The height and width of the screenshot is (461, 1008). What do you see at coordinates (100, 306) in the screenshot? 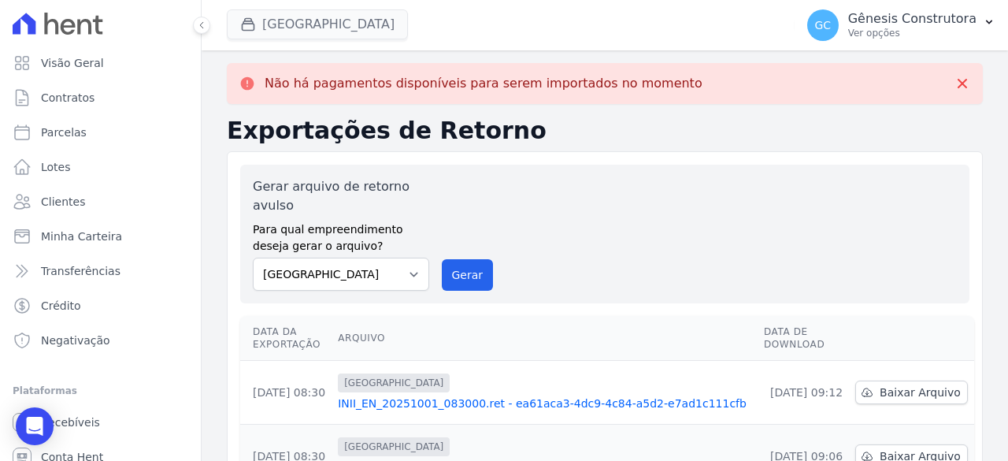
I see `a: Crédito` at bounding box center [100, 306].